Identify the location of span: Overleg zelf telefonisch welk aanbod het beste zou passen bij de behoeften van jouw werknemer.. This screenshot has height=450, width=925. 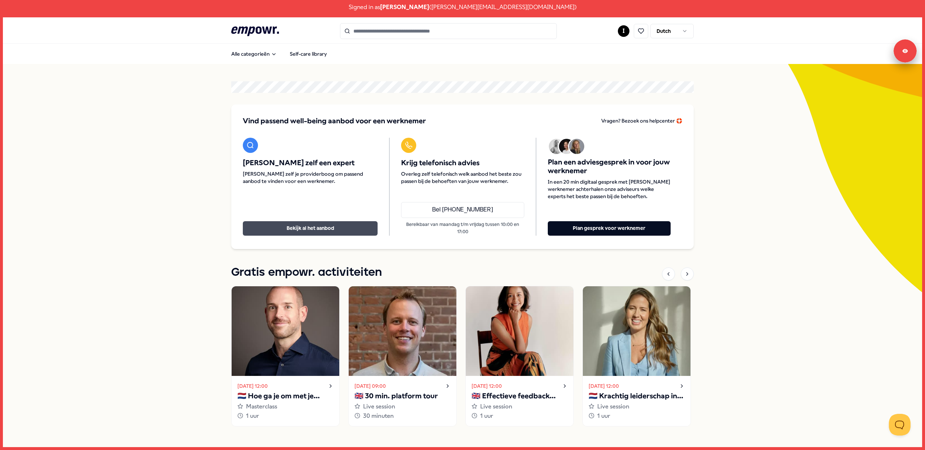
(462, 177).